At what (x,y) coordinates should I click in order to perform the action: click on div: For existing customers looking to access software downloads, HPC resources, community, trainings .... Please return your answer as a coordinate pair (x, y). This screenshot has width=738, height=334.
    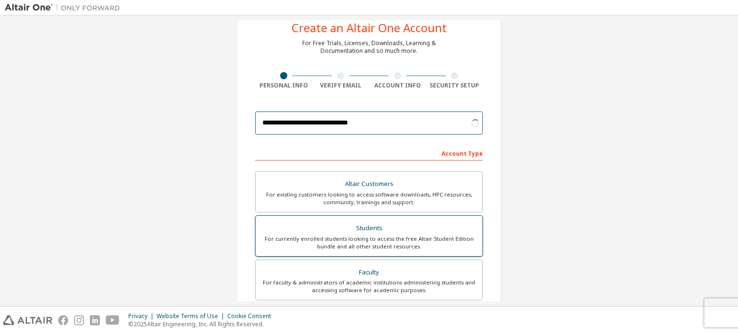
    Looking at the image, I should click on (369, 198).